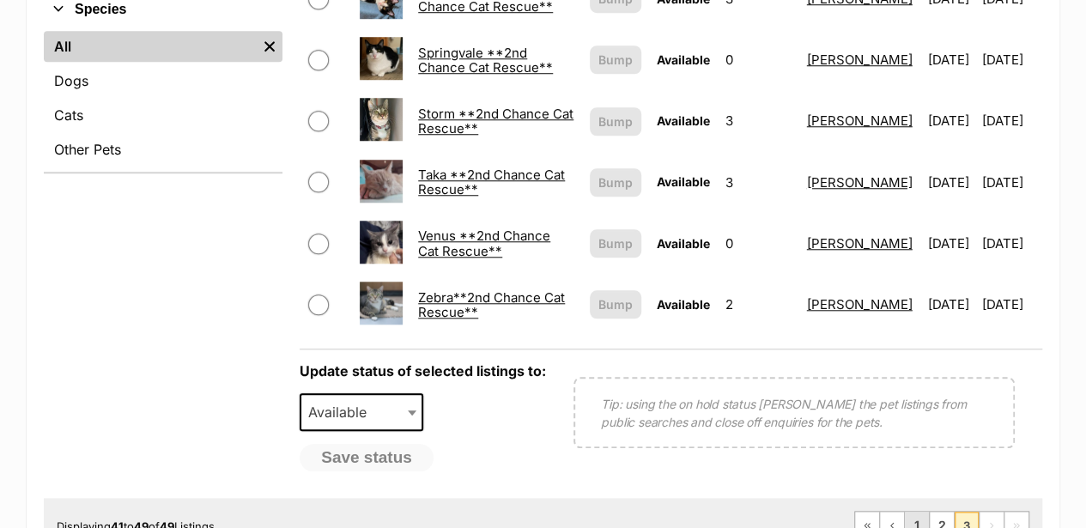 The width and height of the screenshot is (1086, 528). I want to click on a: Taka **2nd Chance Cat Rescue**, so click(491, 182).